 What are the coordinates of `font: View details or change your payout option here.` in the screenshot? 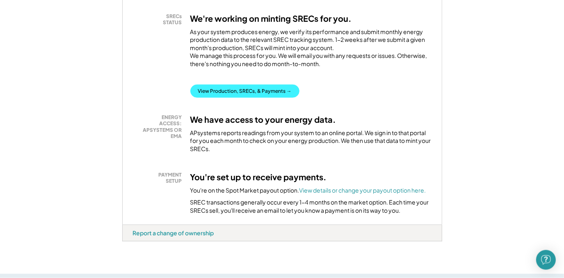 It's located at (363, 190).